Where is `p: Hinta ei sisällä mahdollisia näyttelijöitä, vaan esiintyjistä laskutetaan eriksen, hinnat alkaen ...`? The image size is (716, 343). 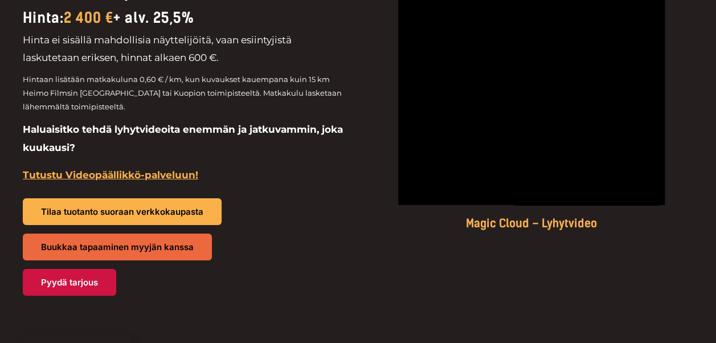 p: Hinta ei sisällä mahdollisia näyttelijöitä, vaan esiintyjistä laskutetaan eriksen, hinnat alkaen ... is located at coordinates (185, 49).